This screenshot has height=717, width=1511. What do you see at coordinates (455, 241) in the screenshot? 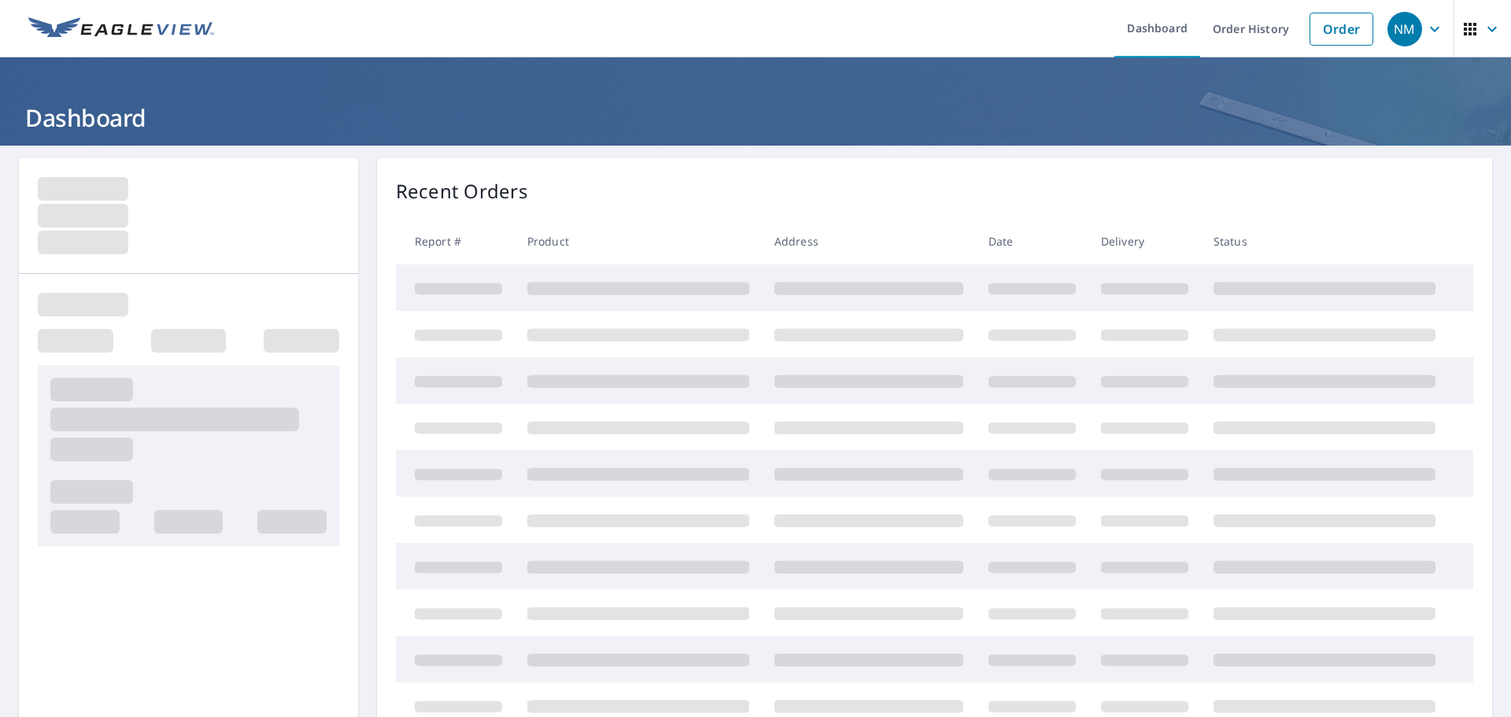
I see `th: Report #` at bounding box center [455, 241].